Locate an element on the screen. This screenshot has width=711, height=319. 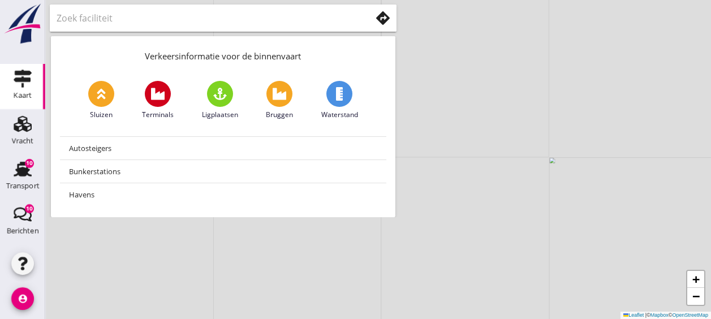
div: Verkeersinformatie voor de binnenvaart is located at coordinates (223, 54).